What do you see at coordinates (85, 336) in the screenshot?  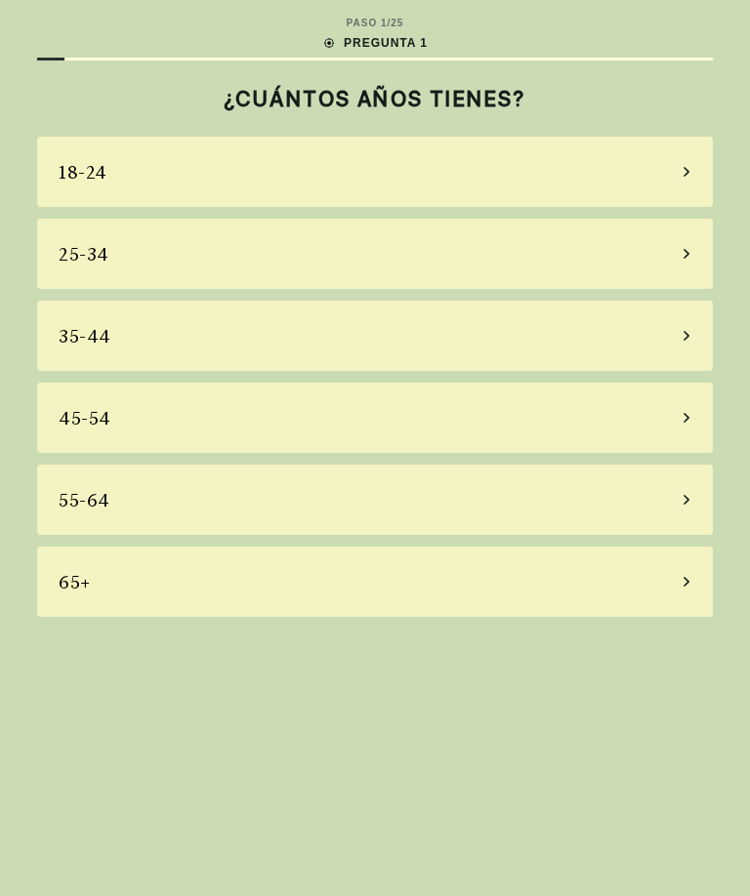 I see `div: 35-44` at bounding box center [85, 336].